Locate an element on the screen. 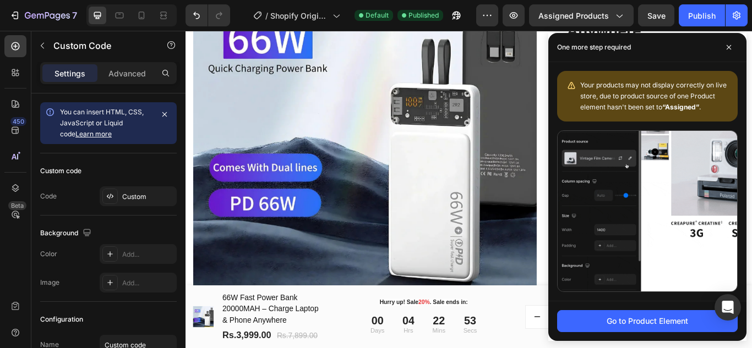  div: Buy it now is located at coordinates (548, 264).